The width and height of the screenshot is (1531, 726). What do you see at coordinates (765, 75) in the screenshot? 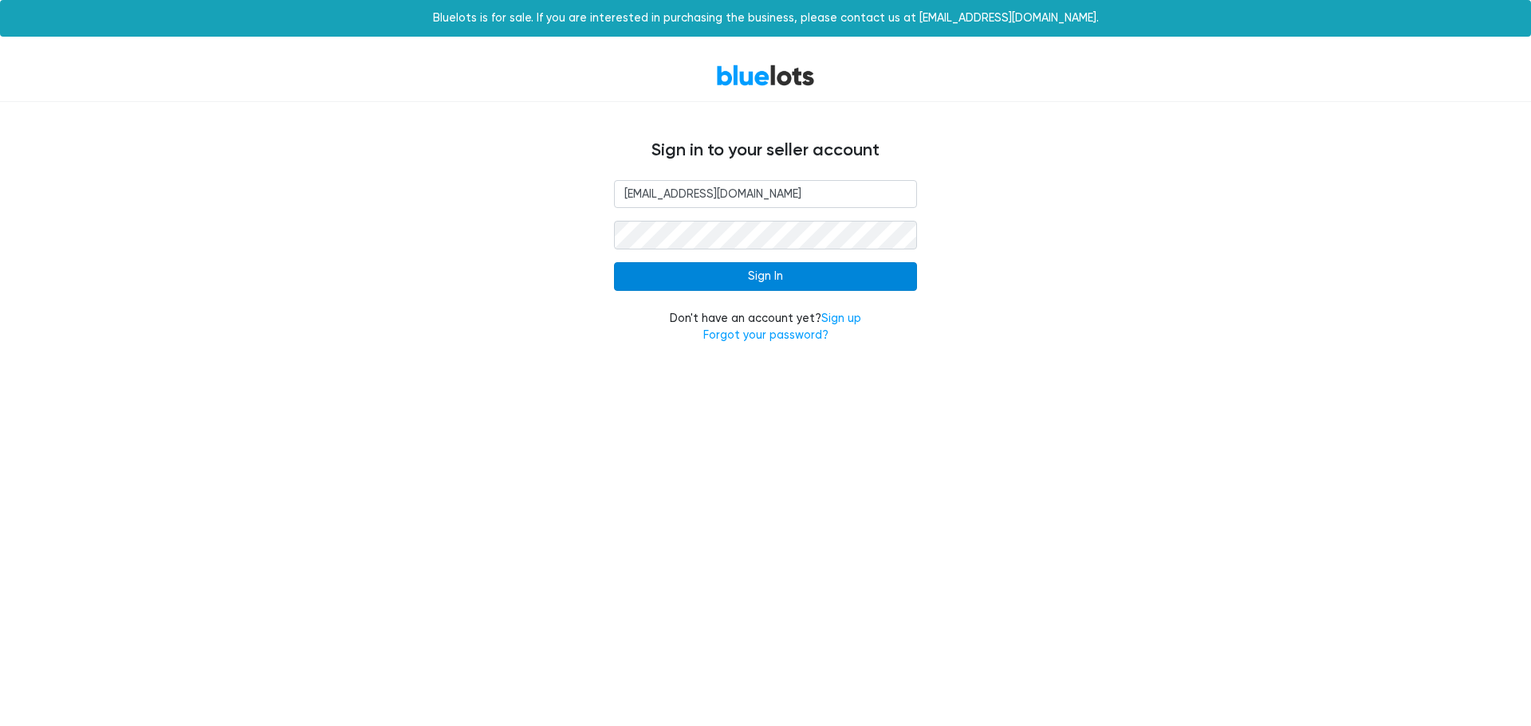
I see `a: BlueLots` at bounding box center [765, 75].